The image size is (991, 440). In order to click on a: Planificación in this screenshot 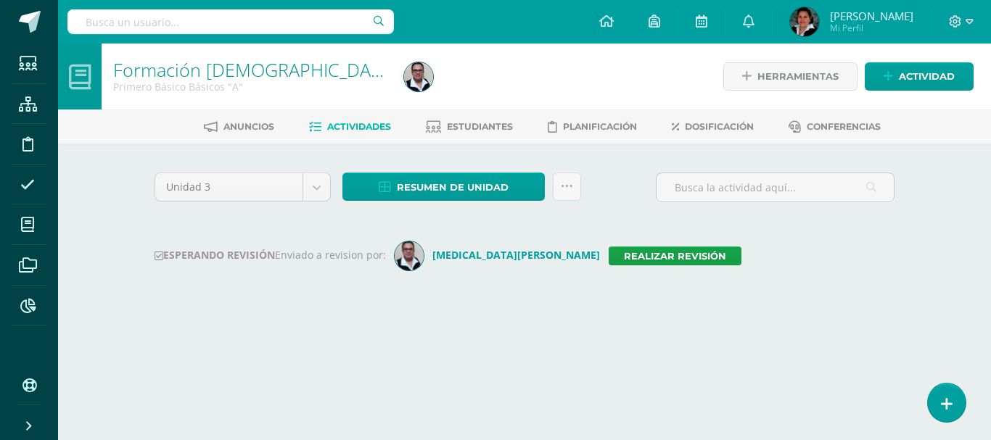, I will do `click(592, 127)`.